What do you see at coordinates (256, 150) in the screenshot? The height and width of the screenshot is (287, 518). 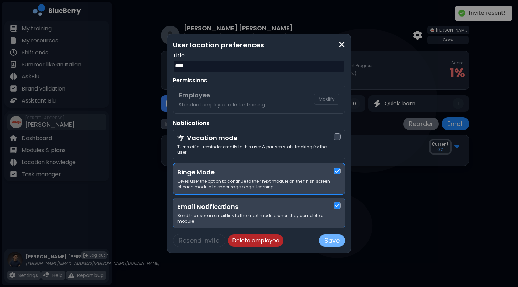 I see `p: Turns off all reminder emails to this user & pauses stats tracking for the user` at bounding box center [256, 150].